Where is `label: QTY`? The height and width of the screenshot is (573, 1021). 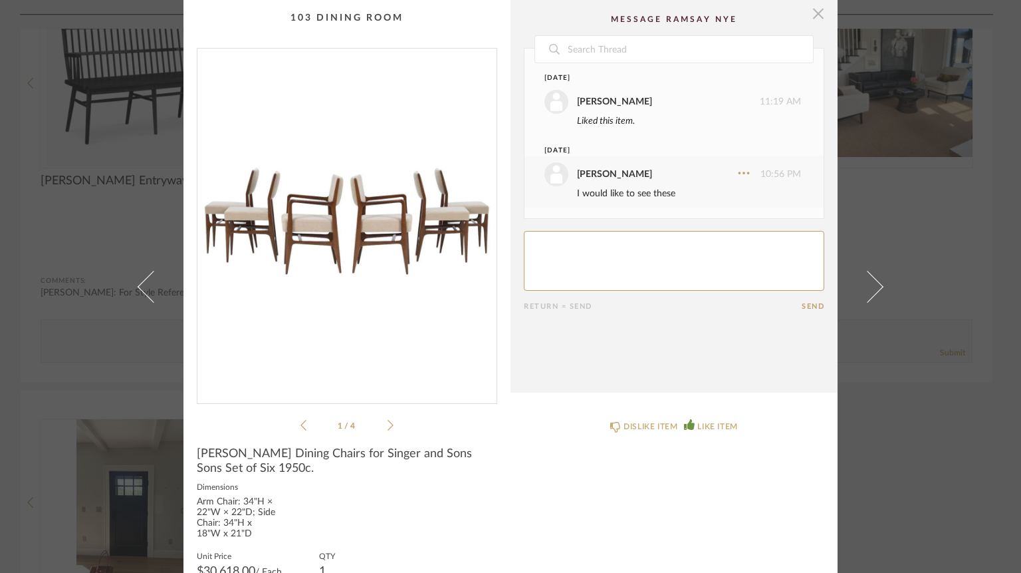
label: QTY is located at coordinates (327, 555).